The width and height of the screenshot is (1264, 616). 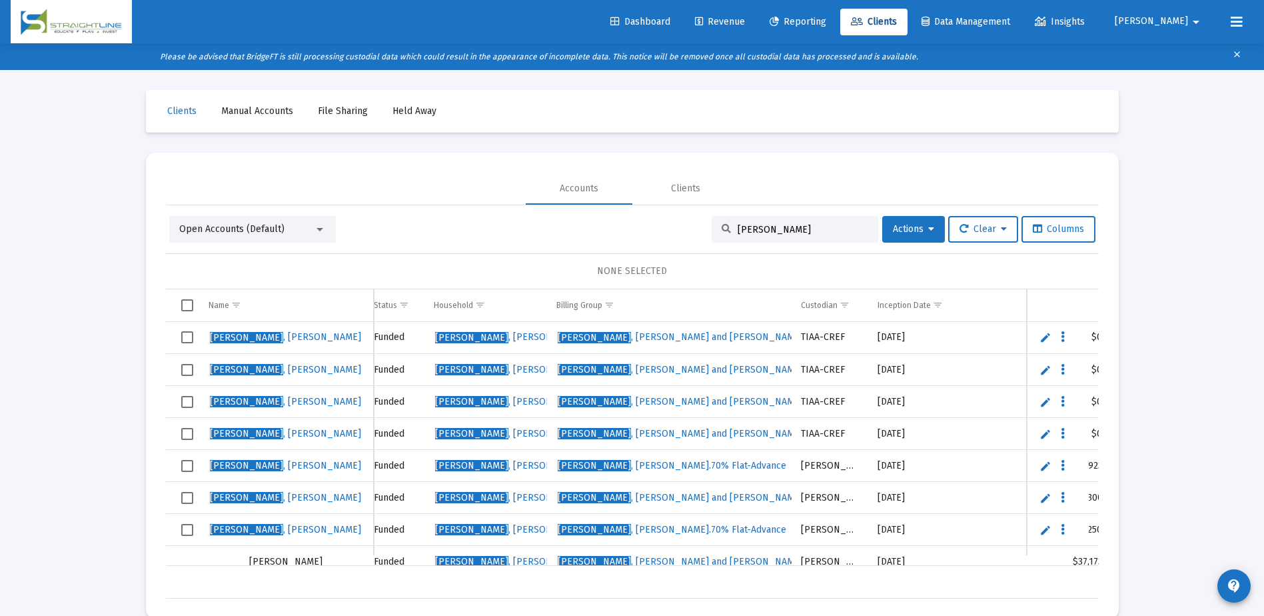 I want to click on div: Data grid, so click(x=633, y=444).